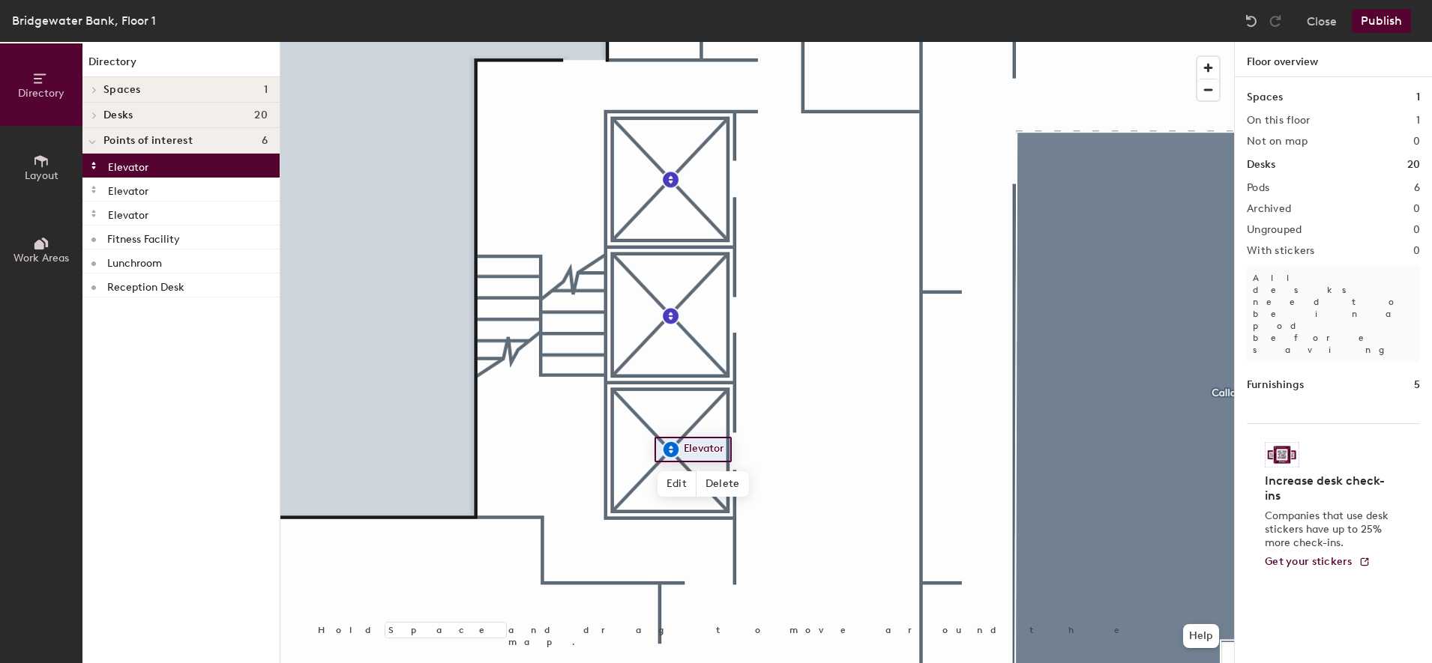  Describe the element at coordinates (265, 90) in the screenshot. I see `span: 1` at that location.